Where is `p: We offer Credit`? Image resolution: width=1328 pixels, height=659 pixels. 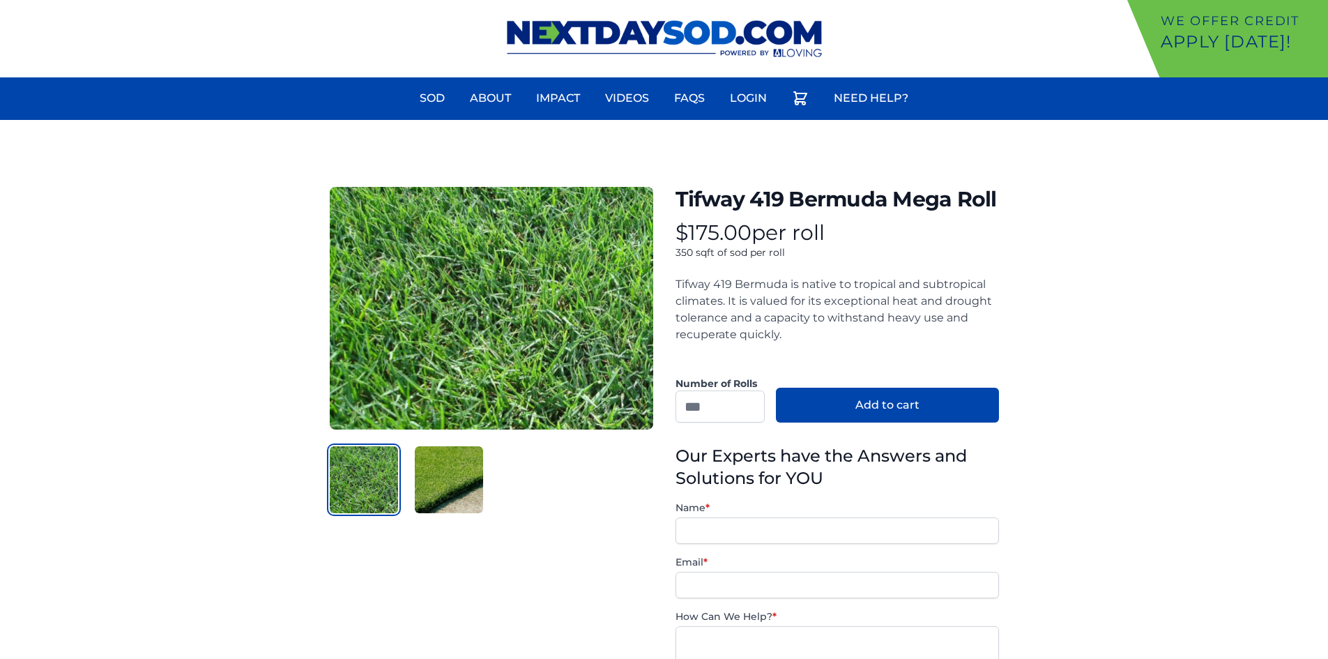 p: We offer Credit is located at coordinates (1241, 21).